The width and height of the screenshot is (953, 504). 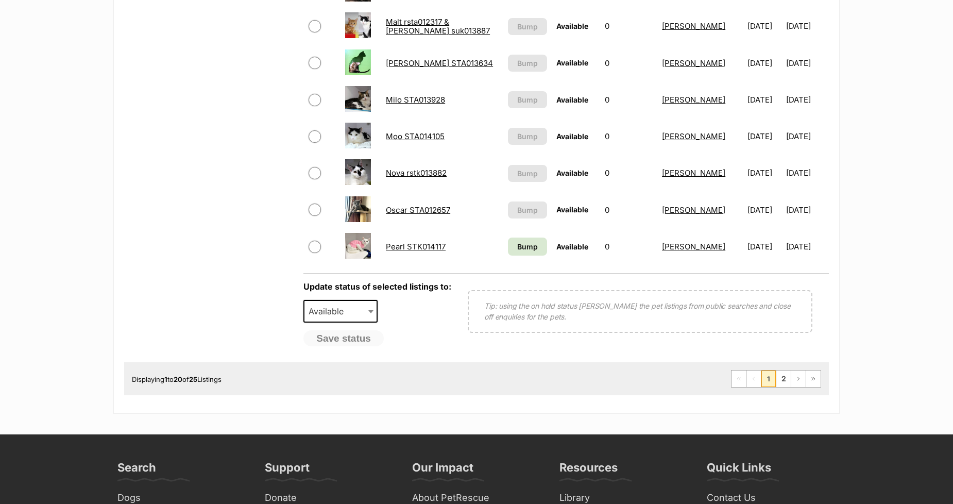 I want to click on span: Previous page, so click(x=754, y=379).